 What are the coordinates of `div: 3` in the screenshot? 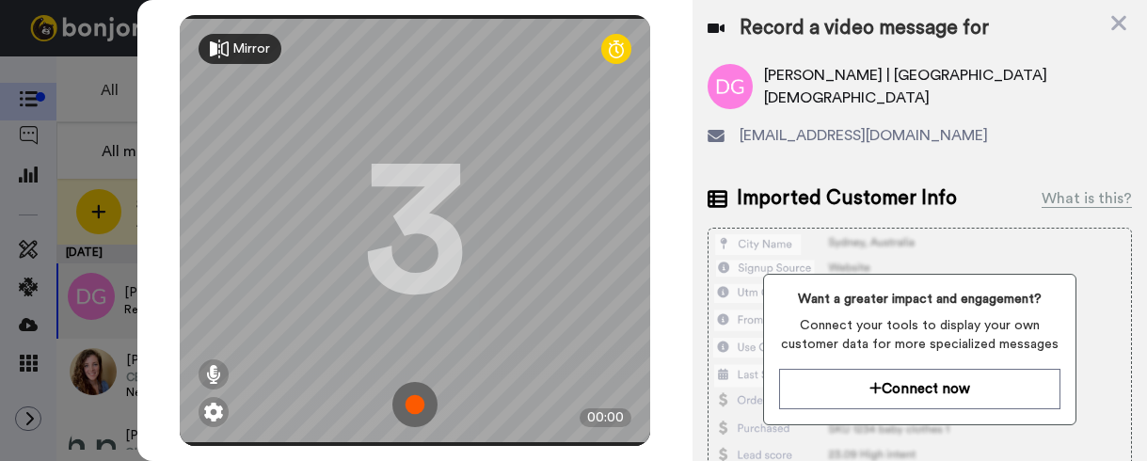 It's located at (415, 231).